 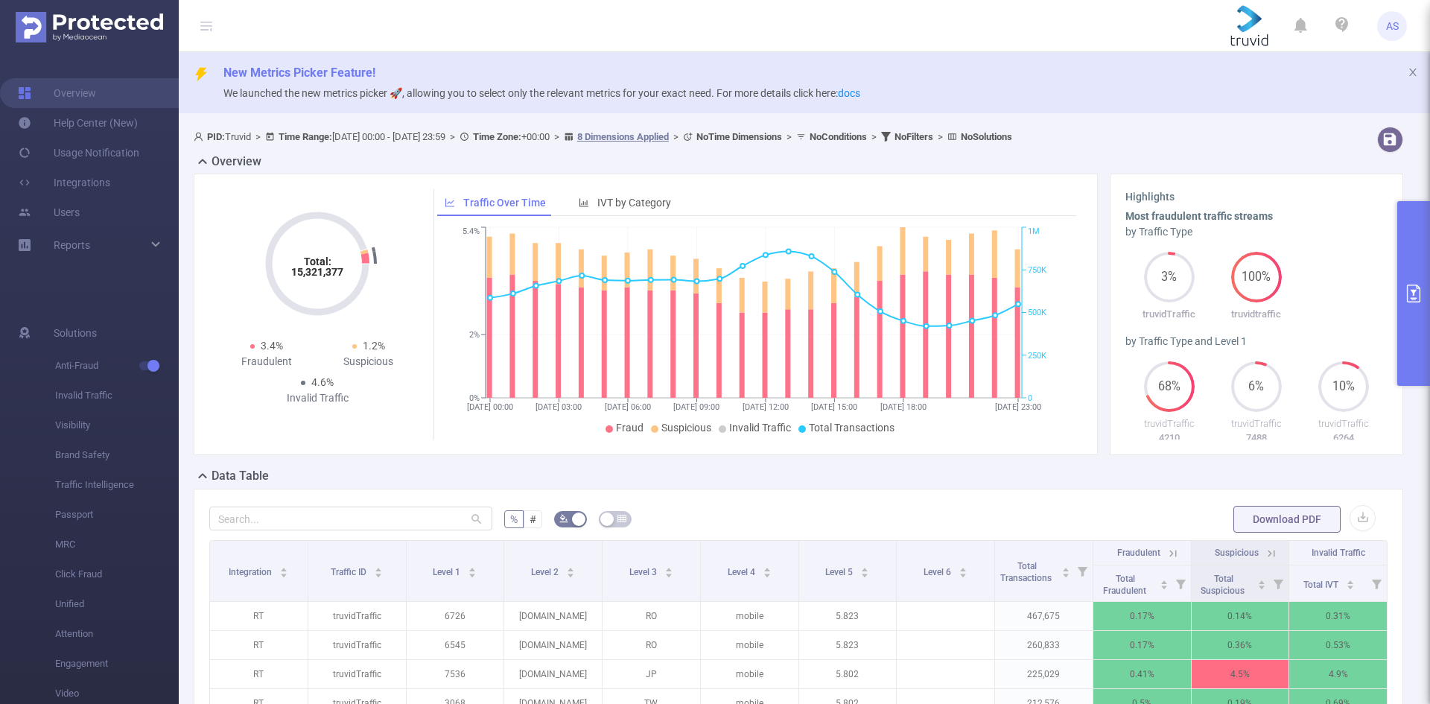 I want to click on a: Integrations, so click(x=64, y=182).